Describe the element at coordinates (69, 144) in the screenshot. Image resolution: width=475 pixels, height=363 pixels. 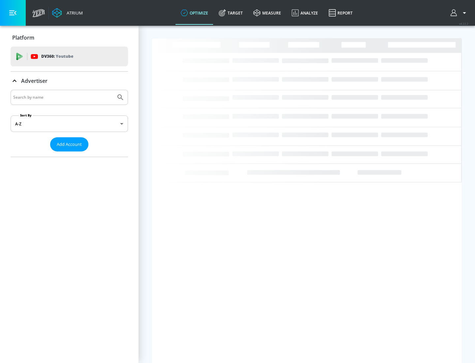
I see `span: Add Account` at that location.